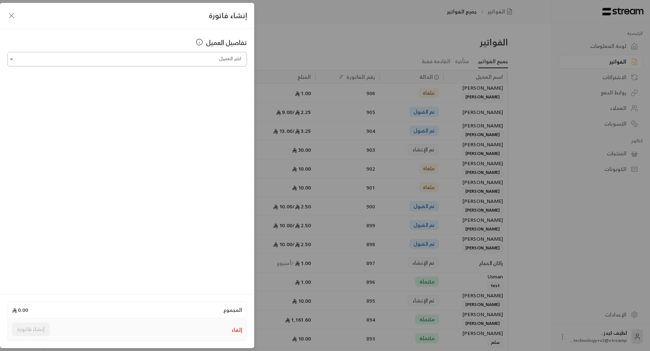 The height and width of the screenshot is (351, 650). I want to click on span: المجموع, so click(233, 310).